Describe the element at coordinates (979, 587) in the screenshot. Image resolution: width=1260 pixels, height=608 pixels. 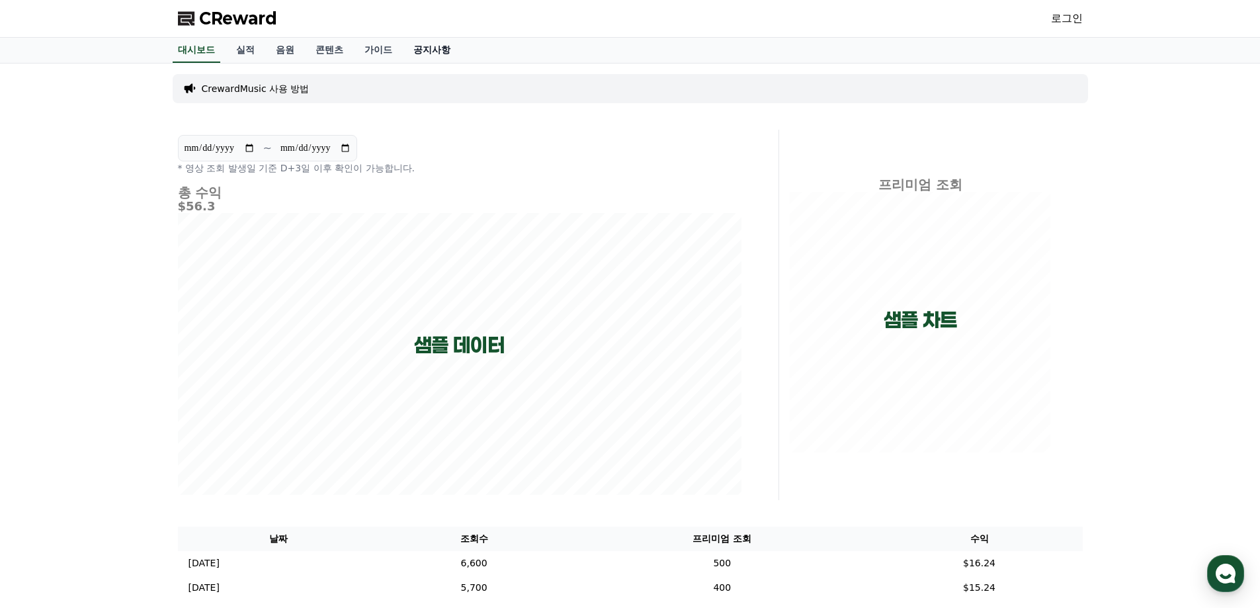
I see `td: $15.24` at that location.